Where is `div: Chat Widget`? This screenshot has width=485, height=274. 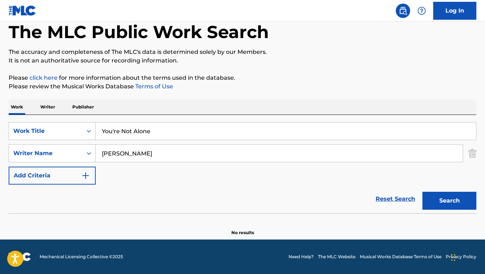
div: Chat Widget is located at coordinates (467, 257).